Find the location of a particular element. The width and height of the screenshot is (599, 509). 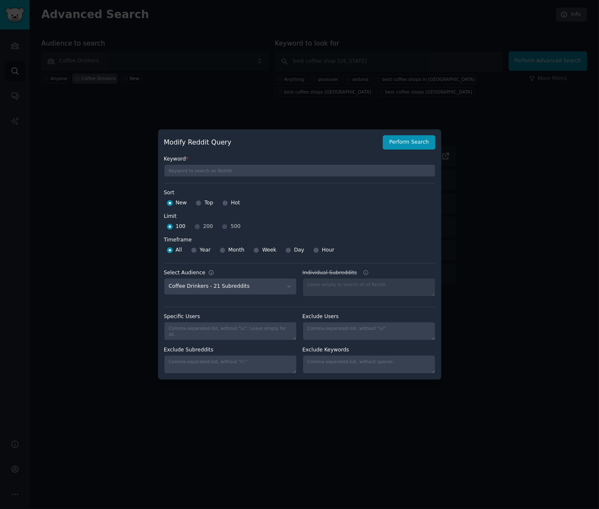

label: Exclude Users is located at coordinates (369, 317).